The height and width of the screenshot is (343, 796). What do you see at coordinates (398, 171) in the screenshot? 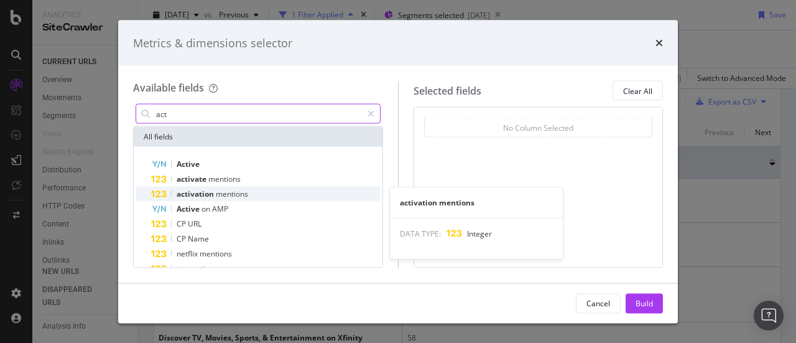
I see `div: modal` at bounding box center [398, 171].